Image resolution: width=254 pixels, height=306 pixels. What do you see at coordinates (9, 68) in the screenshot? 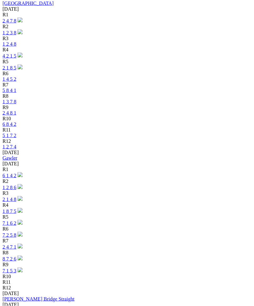
I see `a: 2 1 8 5` at bounding box center [9, 68].